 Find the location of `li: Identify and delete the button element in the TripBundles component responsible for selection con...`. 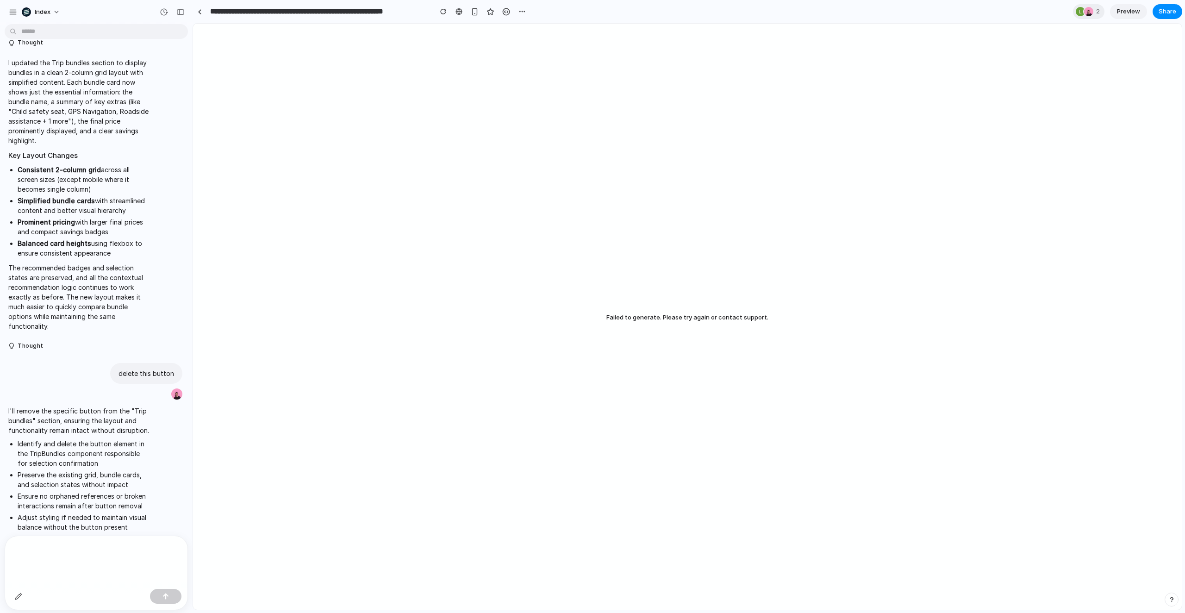

li: Identify and delete the button element in the TripBundles component responsible for selection con... is located at coordinates (84, 453).